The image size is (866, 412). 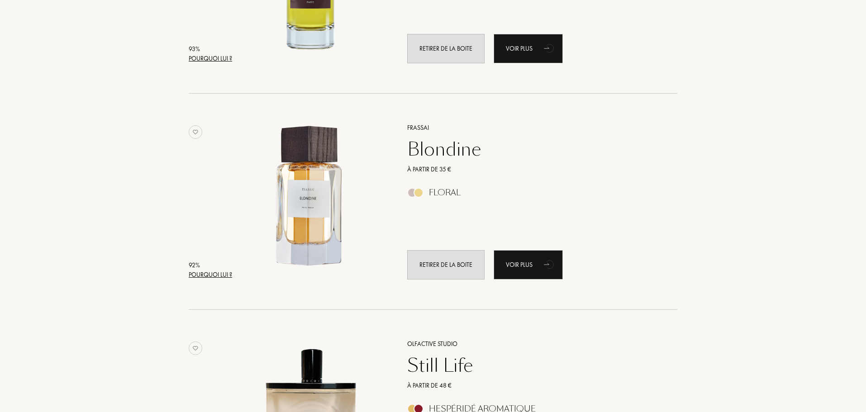 I want to click on div: Olfactive Studio, so click(x=532, y=344).